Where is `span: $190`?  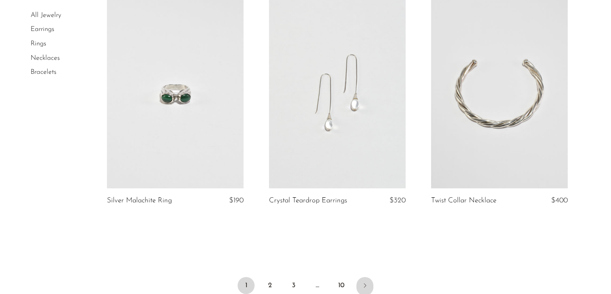
span: $190 is located at coordinates (236, 200).